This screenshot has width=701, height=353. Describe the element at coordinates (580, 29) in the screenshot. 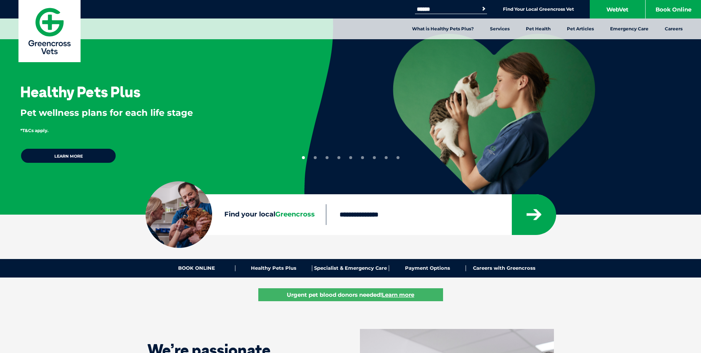

I see `a: Pet Articles` at that location.